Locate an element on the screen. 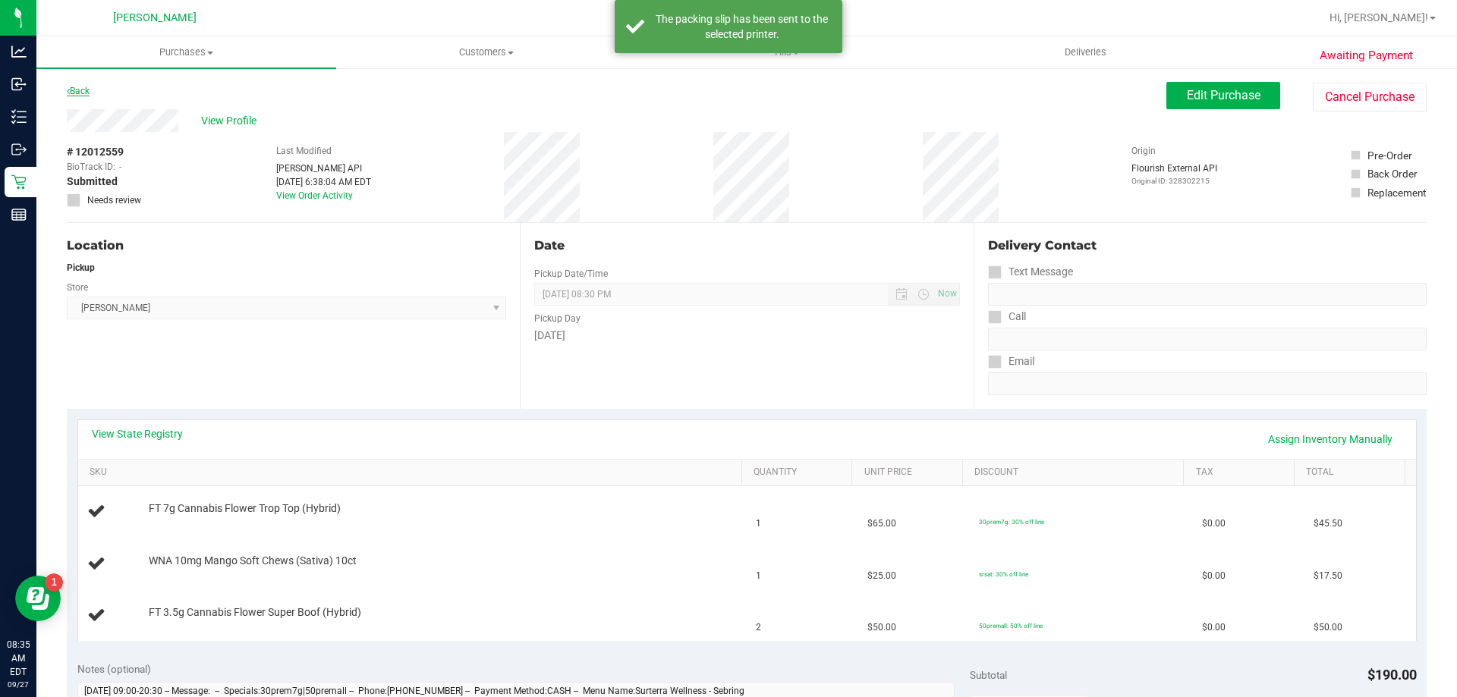  label: Origin is located at coordinates (1143, 151).